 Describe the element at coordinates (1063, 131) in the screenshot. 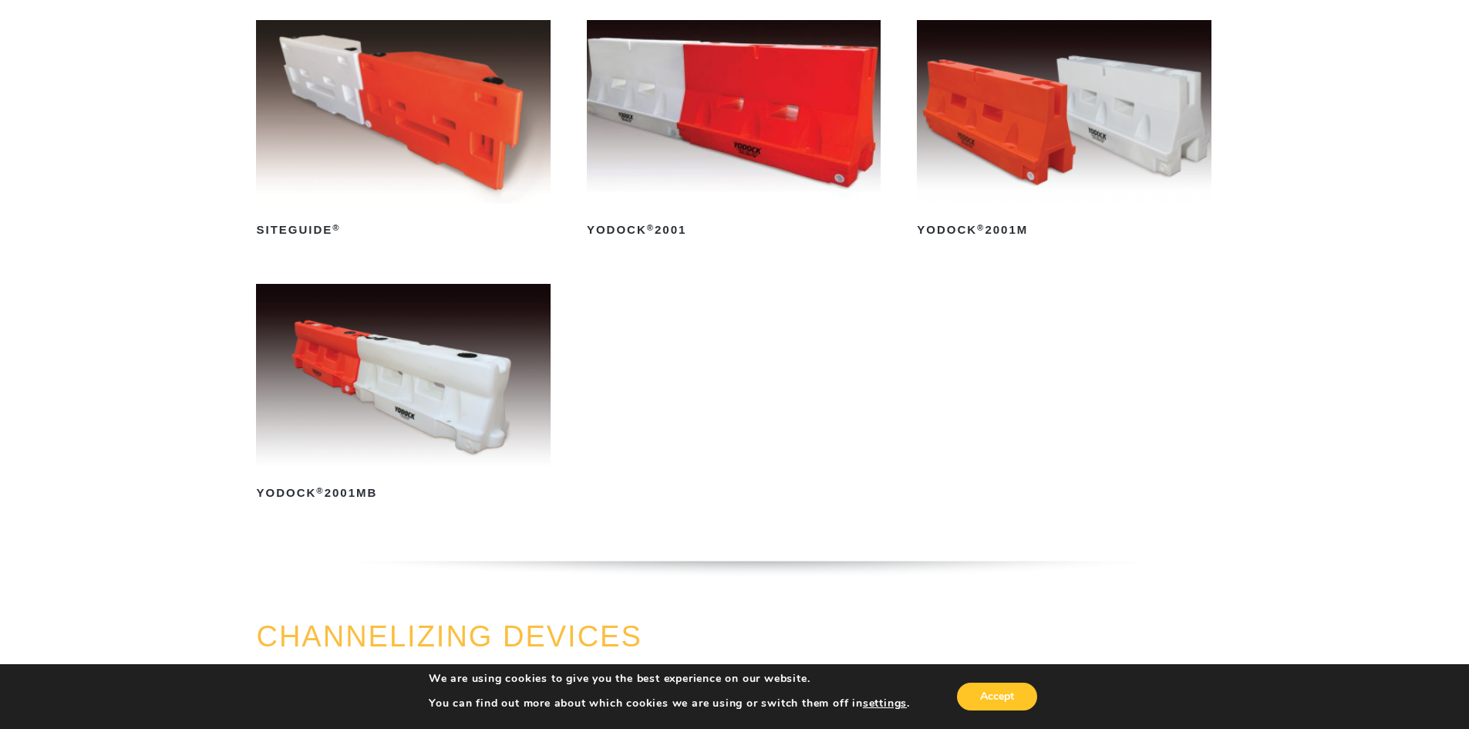

I see `a: Yodock®2001M` at that location.